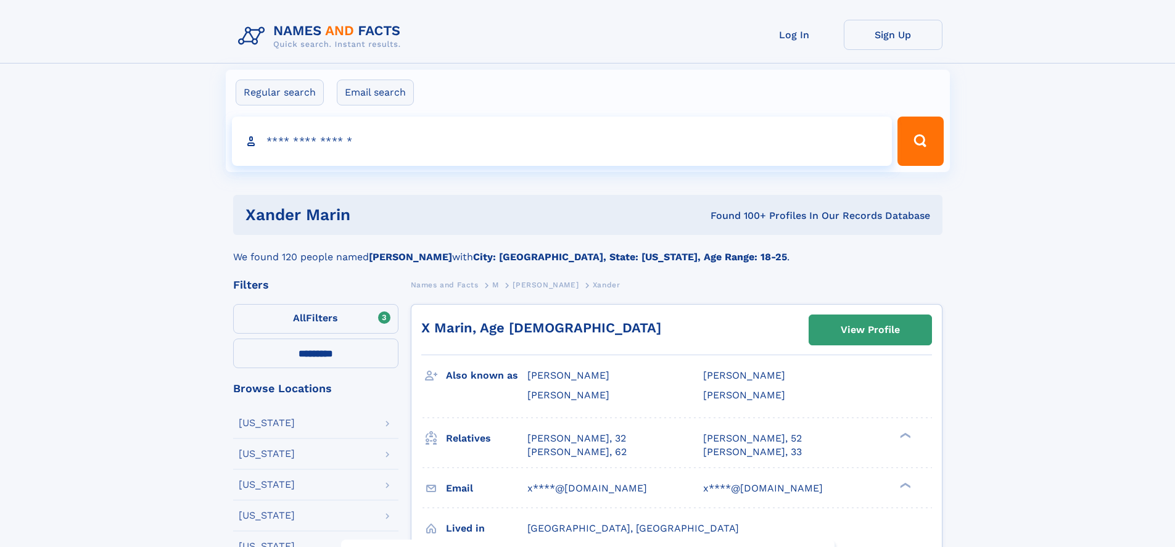 The image size is (1175, 547). Describe the element at coordinates (322, 36) in the screenshot. I see `img: Logo Names and Facts` at that location.